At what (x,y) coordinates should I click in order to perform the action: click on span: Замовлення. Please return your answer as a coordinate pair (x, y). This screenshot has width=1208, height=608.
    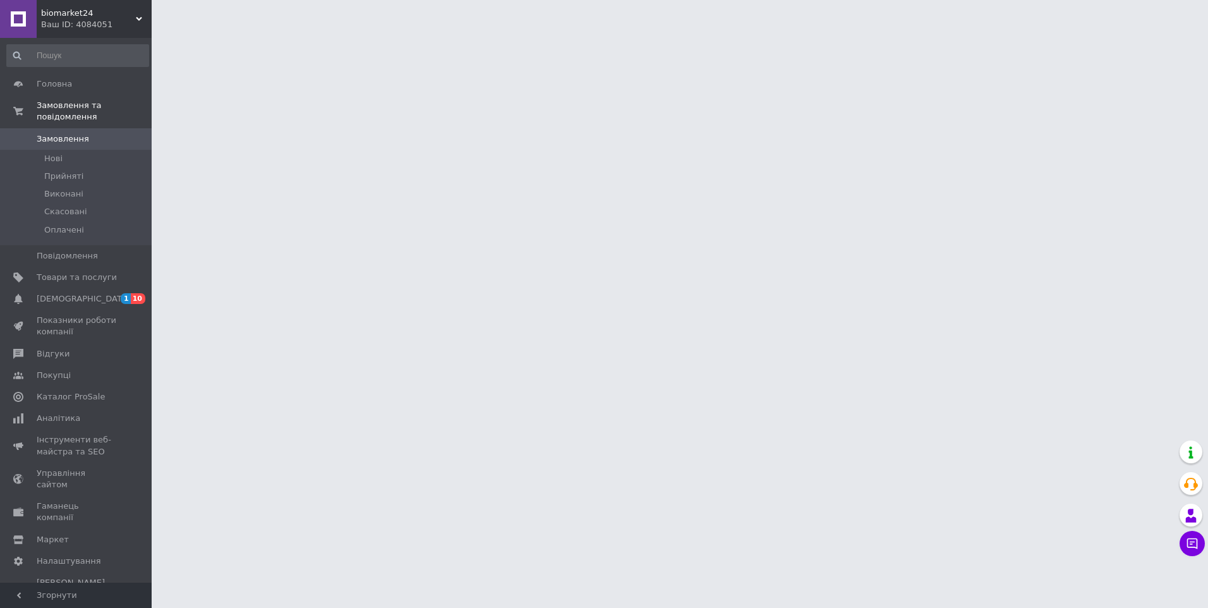
    Looking at the image, I should click on (63, 139).